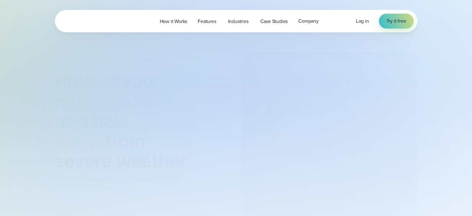 Image resolution: width=472 pixels, height=216 pixels. I want to click on span: Company, so click(308, 21).